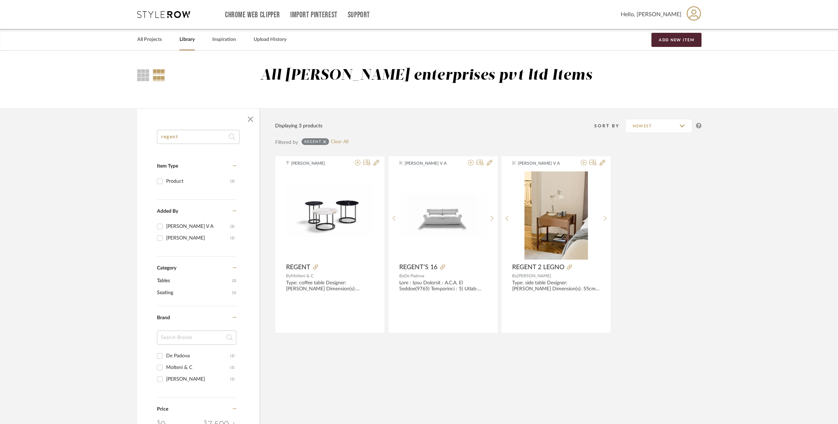 Image resolution: width=838 pixels, height=424 pixels. I want to click on button: Close, so click(251, 119).